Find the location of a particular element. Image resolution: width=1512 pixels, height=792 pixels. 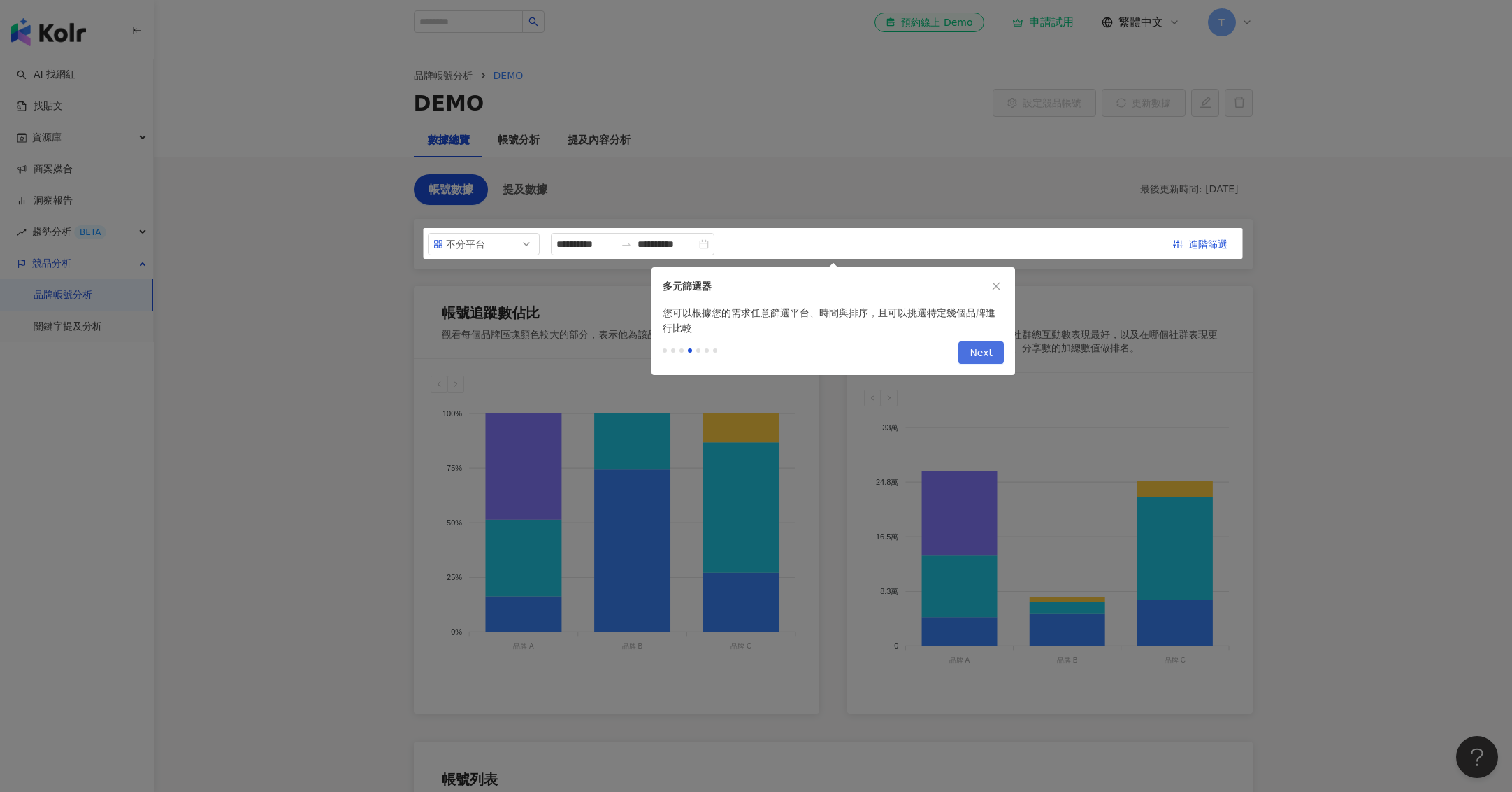

span: close is located at coordinates (996, 286).